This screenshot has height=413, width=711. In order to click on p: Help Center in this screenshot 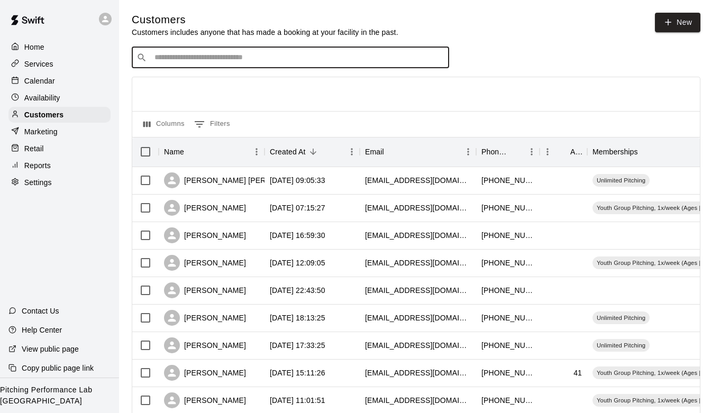, I will do `click(42, 330)`.